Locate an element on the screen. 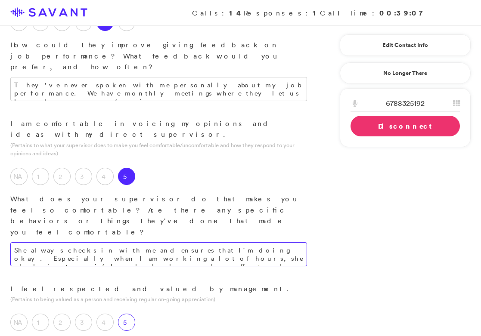 Image resolution: width=481 pixels, height=336 pixels. strong: 00:39:07 is located at coordinates (403, 13).